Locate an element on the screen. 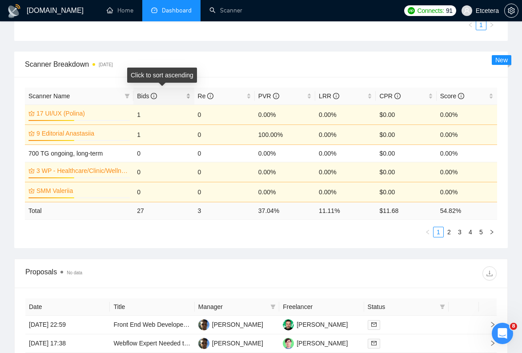 The height and width of the screenshot is (353, 522). a: 700 TG ongoing, long-term is located at coordinates (65, 153).